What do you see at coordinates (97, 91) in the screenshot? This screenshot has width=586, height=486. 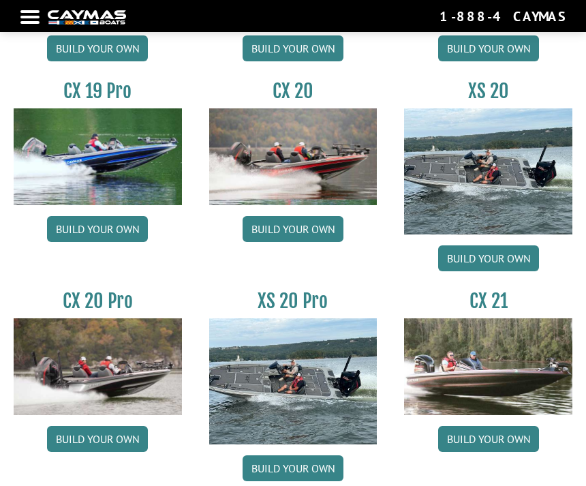 I see `h3: CX 19 Pro` at bounding box center [97, 91].